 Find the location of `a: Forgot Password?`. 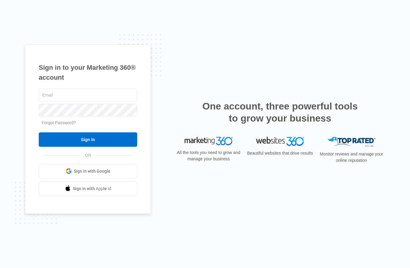

a: Forgot Password? is located at coordinates (59, 123).